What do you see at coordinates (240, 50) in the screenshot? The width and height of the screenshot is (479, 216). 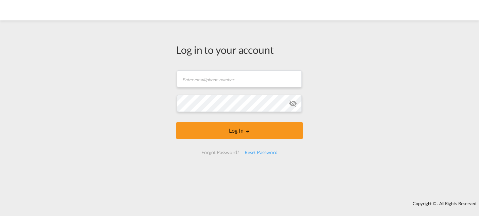 I see `div: Log in to your account` at bounding box center [240, 50].